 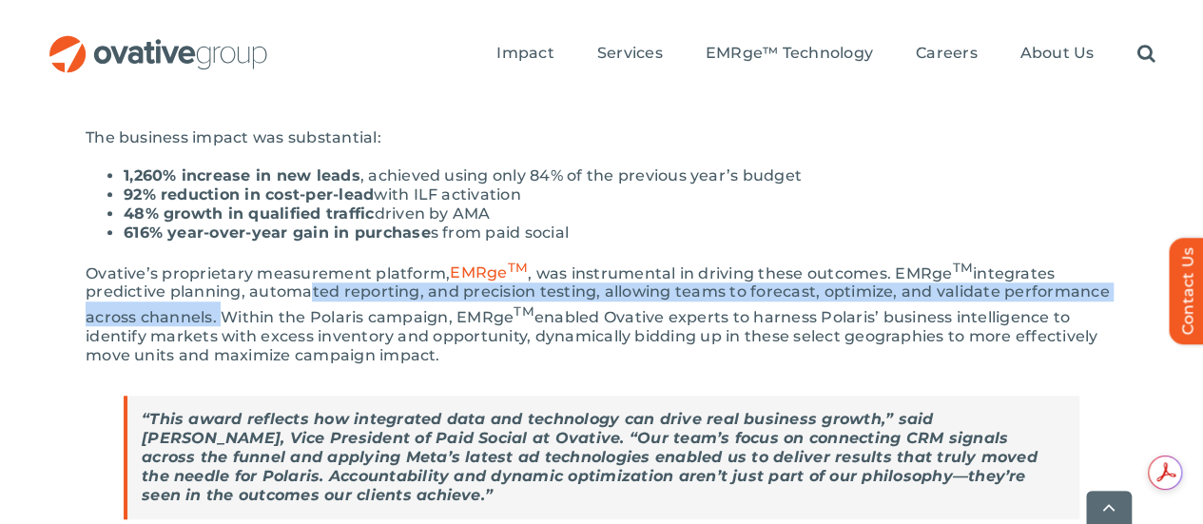 I want to click on a: Impact, so click(x=525, y=54).